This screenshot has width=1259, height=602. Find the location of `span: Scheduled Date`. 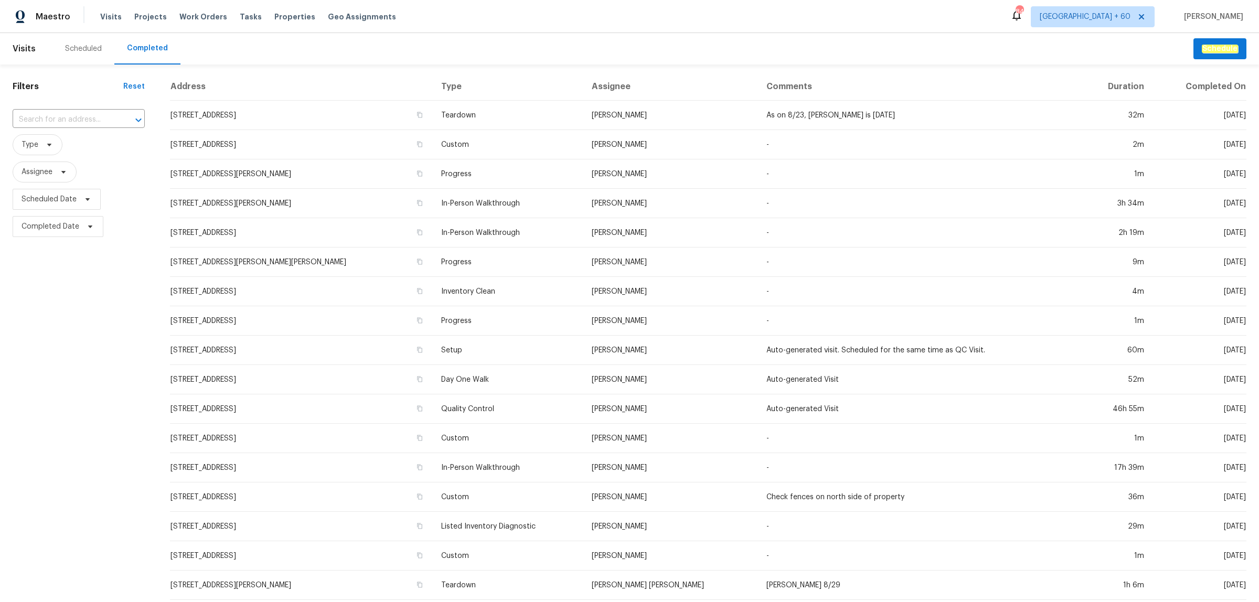

span: Scheduled Date is located at coordinates (49, 199).